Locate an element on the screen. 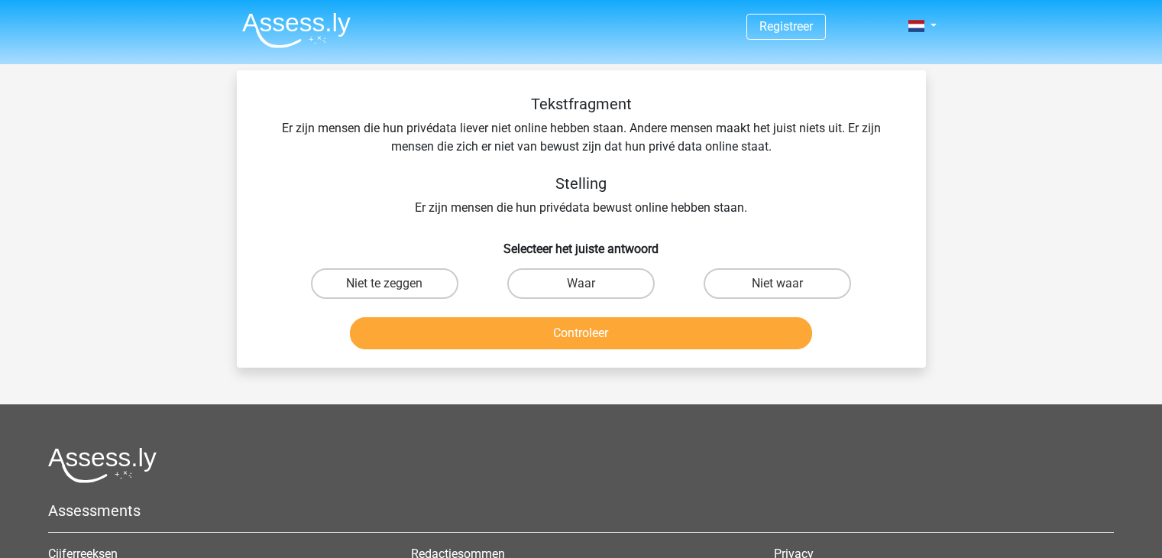  h5: Tekstfragment is located at coordinates (581, 104).